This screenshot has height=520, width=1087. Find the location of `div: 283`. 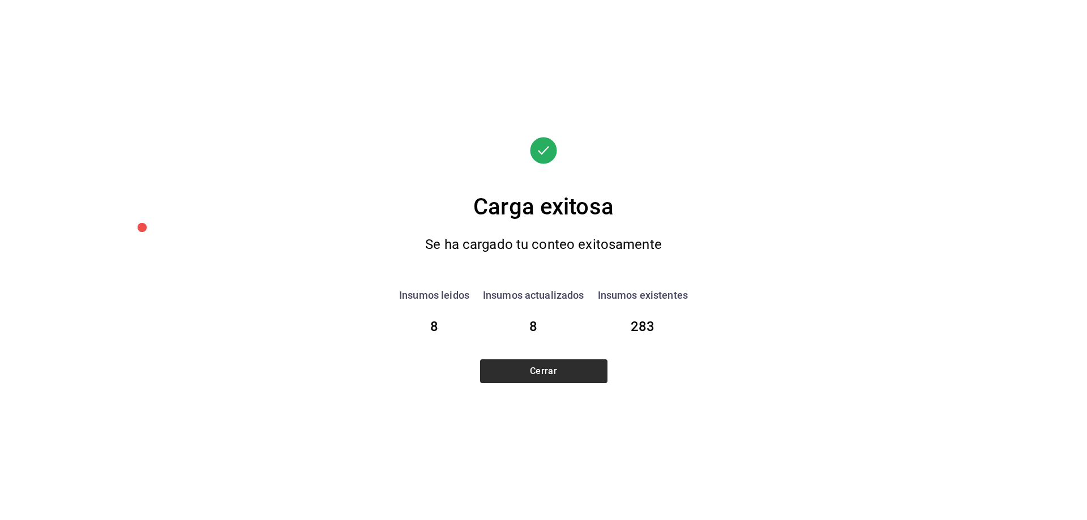

div: 283 is located at coordinates (643, 327).